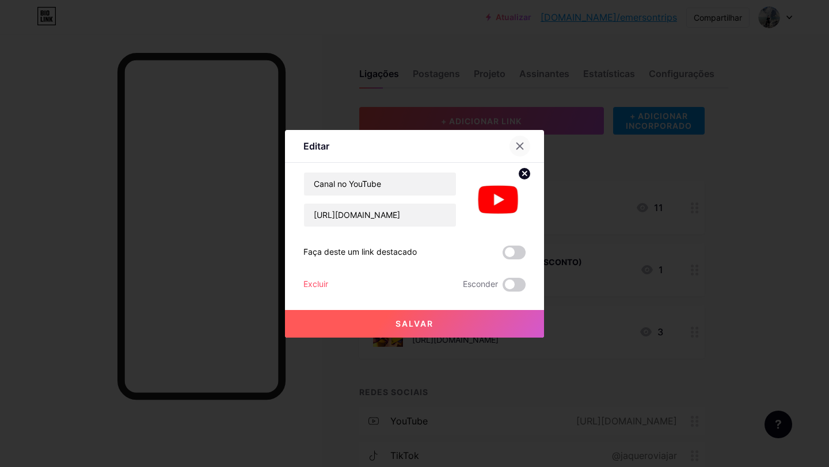  Describe the element at coordinates (498, 200) in the screenshot. I see `img: link_miniatura` at that location.